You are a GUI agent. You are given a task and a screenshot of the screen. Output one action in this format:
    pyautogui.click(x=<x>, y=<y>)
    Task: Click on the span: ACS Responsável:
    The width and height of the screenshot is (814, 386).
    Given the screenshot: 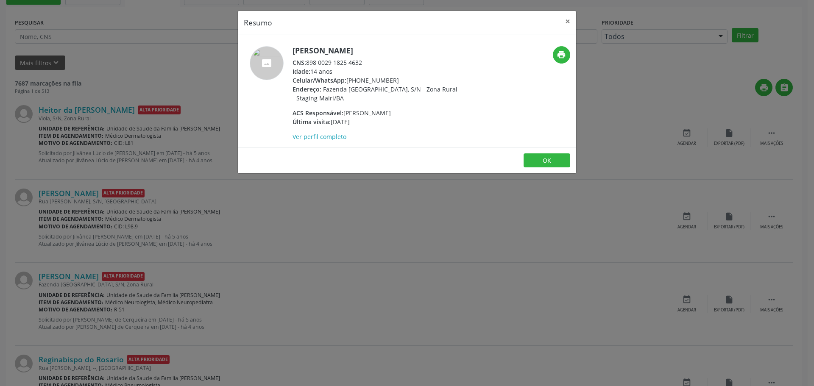 What is the action you would take?
    pyautogui.click(x=318, y=113)
    